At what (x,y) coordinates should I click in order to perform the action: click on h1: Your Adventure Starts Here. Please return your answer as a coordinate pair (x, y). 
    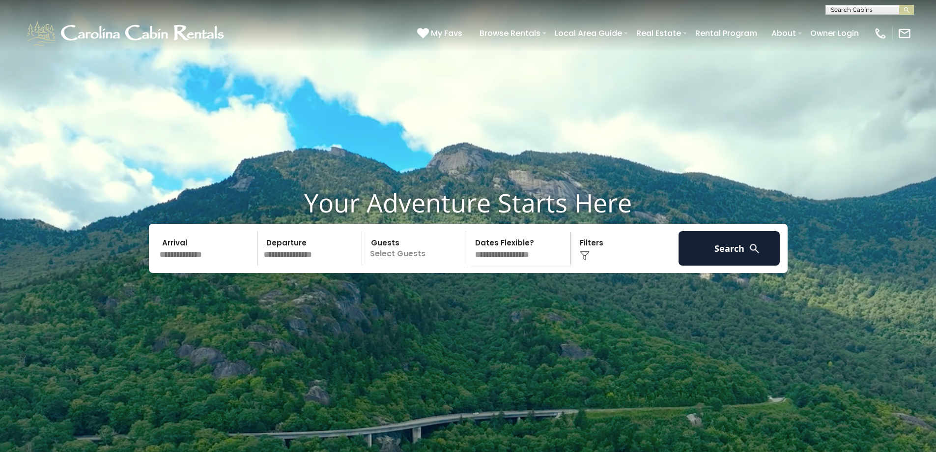
    Looking at the image, I should click on (468, 203).